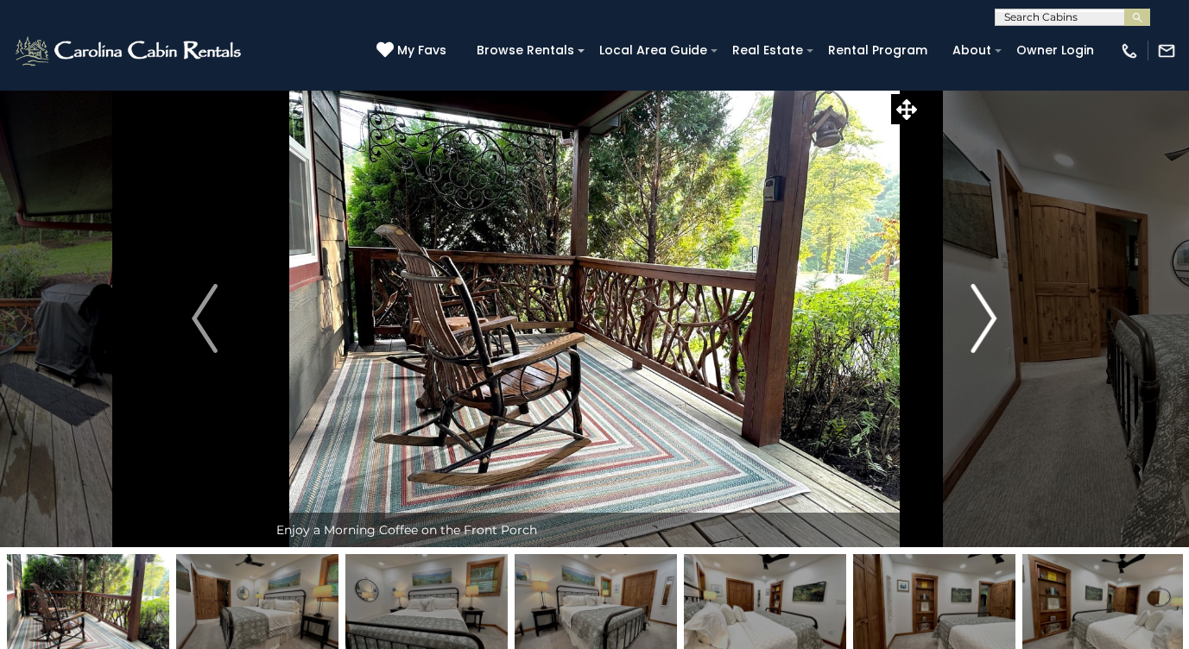 The image size is (1189, 649). Describe the element at coordinates (414, 51) in the screenshot. I see `a: My Favs` at that location.